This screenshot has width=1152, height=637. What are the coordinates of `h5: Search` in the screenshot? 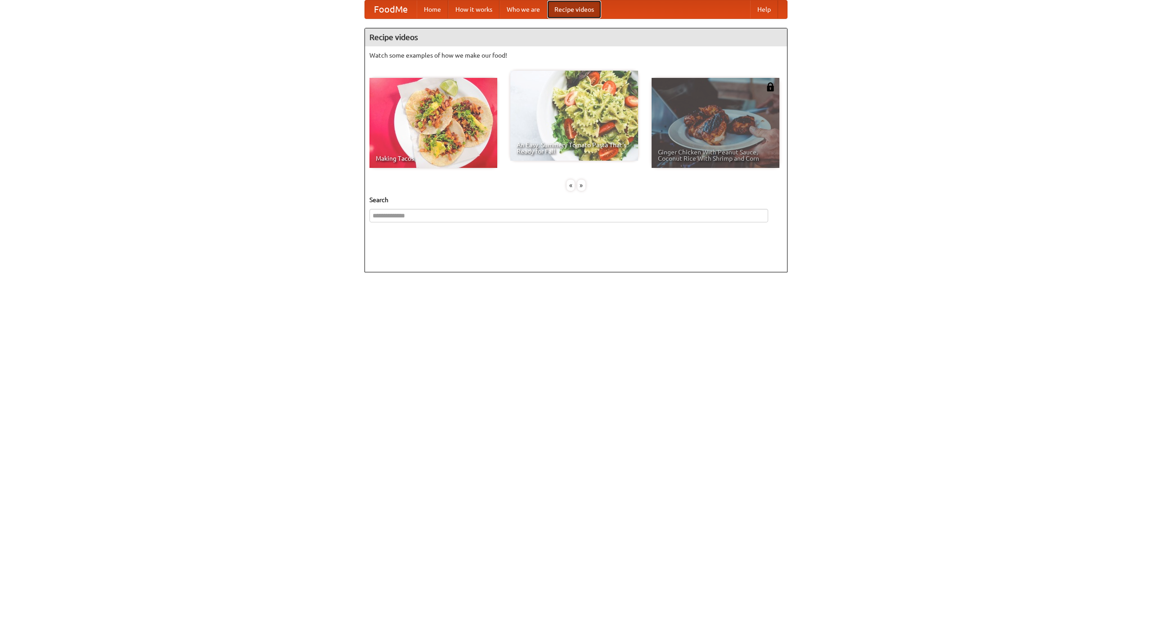 It's located at (576, 200).